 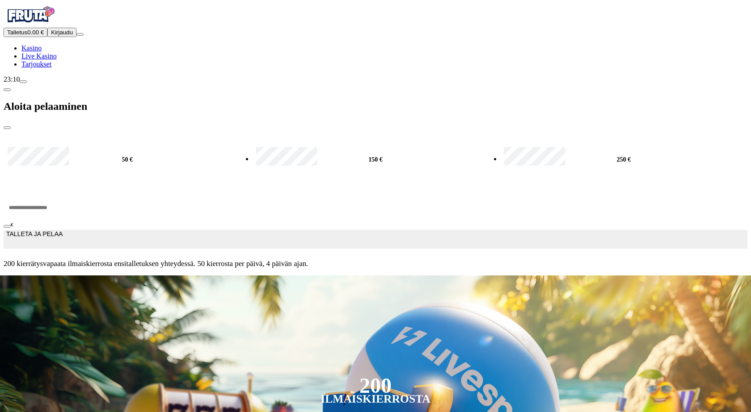 I want to click on button: Kirjaudu, so click(x=62, y=32).